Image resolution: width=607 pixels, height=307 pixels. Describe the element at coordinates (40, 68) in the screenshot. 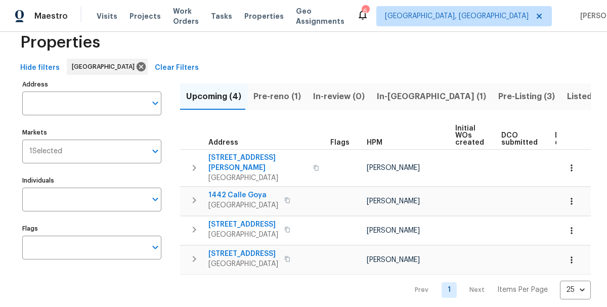

I see `button: Hide filters` at that location.